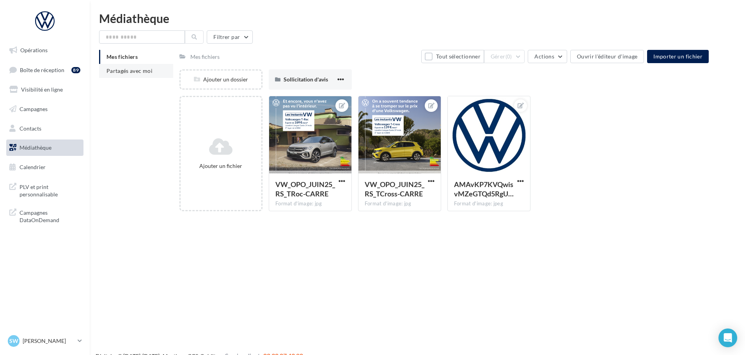 Image resolution: width=745 pixels, height=355 pixels. What do you see at coordinates (306, 79) in the screenshot?
I see `span: Sollicitation d'avis` at bounding box center [306, 79].